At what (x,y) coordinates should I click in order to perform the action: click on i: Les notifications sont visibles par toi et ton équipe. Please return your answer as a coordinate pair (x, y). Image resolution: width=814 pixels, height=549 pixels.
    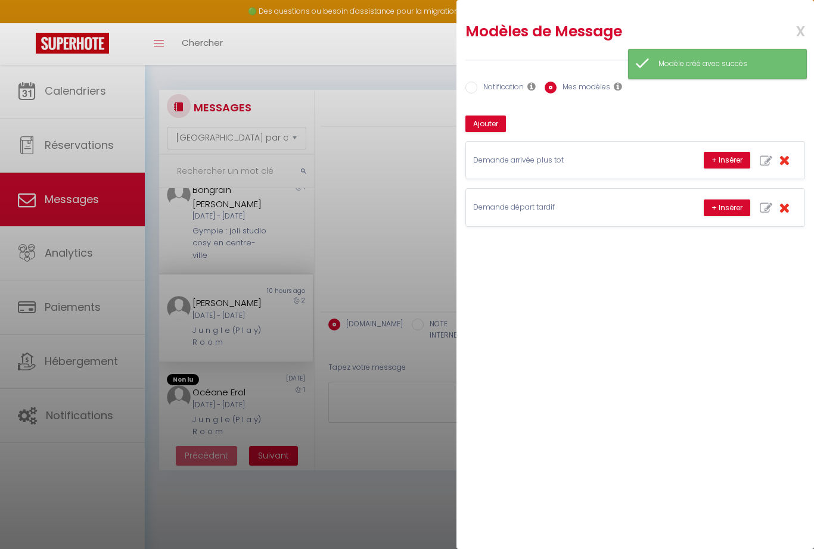
    Looking at the image, I should click on (531, 86).